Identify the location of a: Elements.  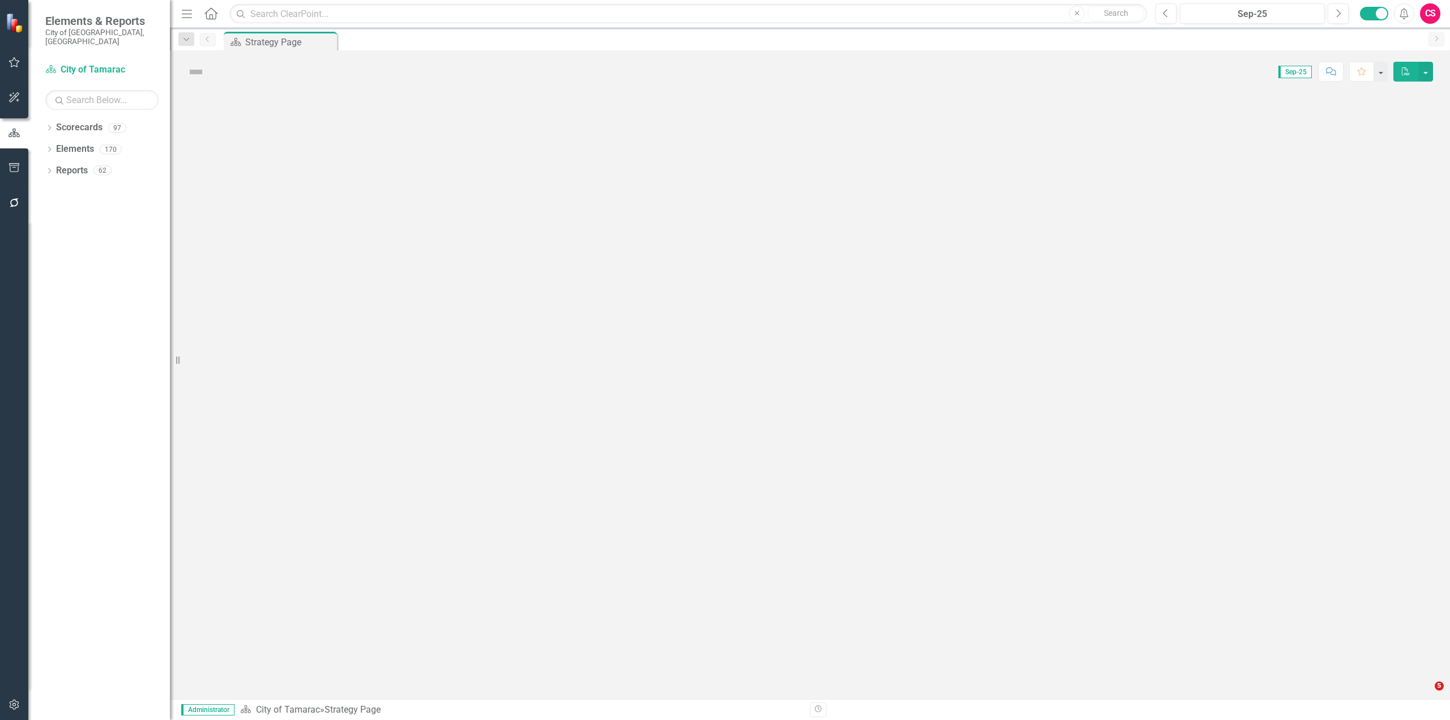
(75, 149).